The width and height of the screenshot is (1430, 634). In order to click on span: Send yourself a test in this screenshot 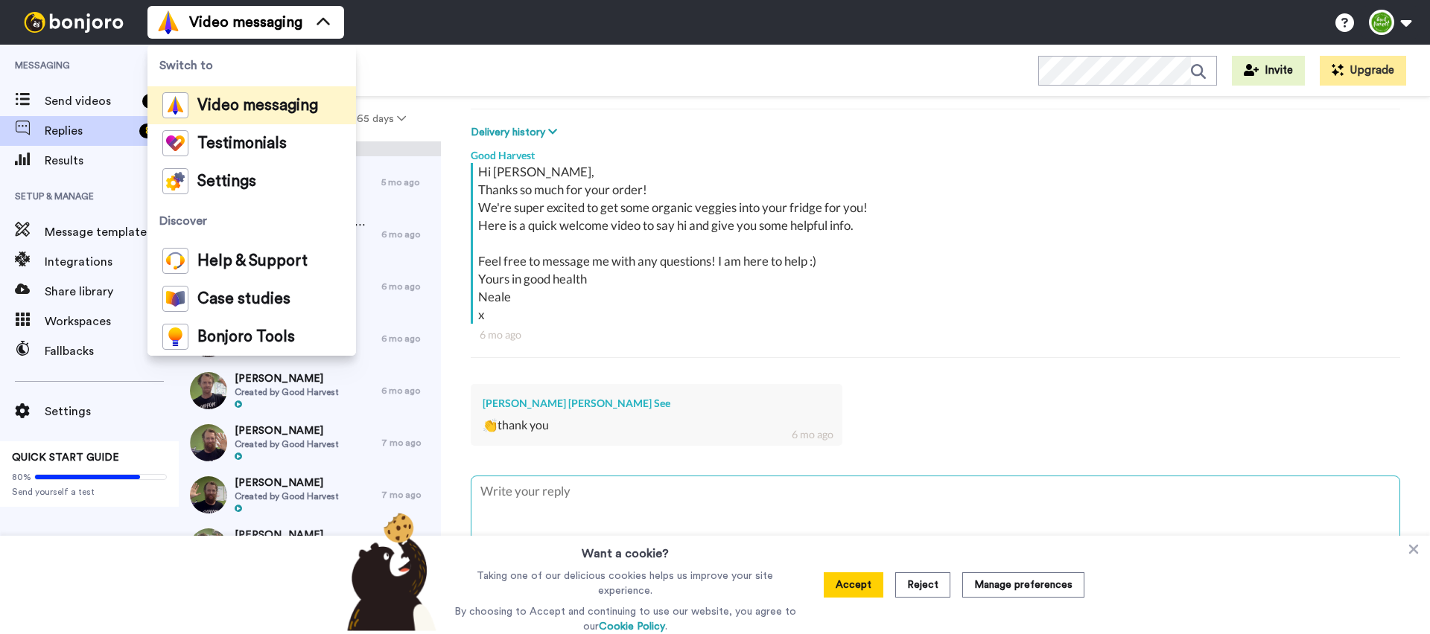, I will do `click(89, 492)`.